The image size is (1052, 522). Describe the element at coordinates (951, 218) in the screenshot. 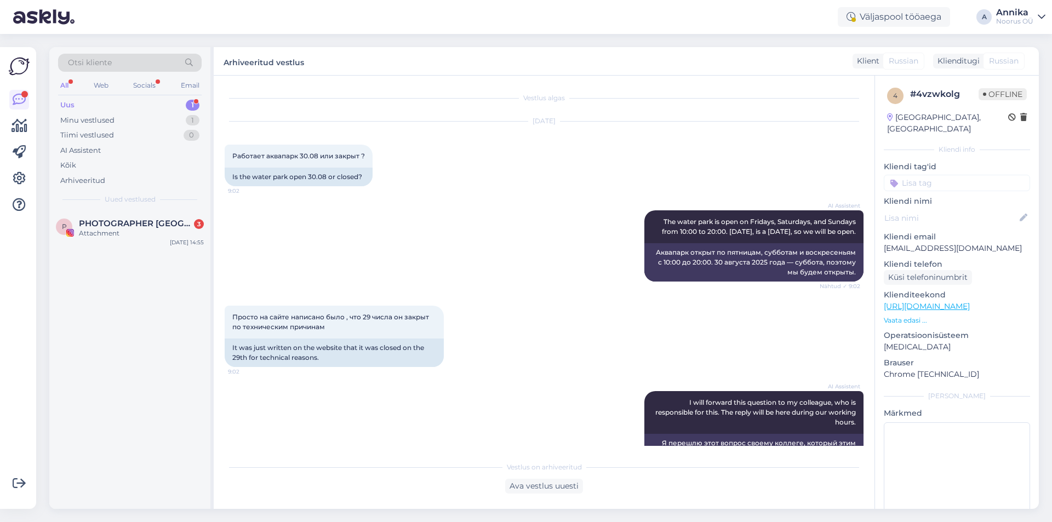

I see `input: Lisa nimi` at that location.